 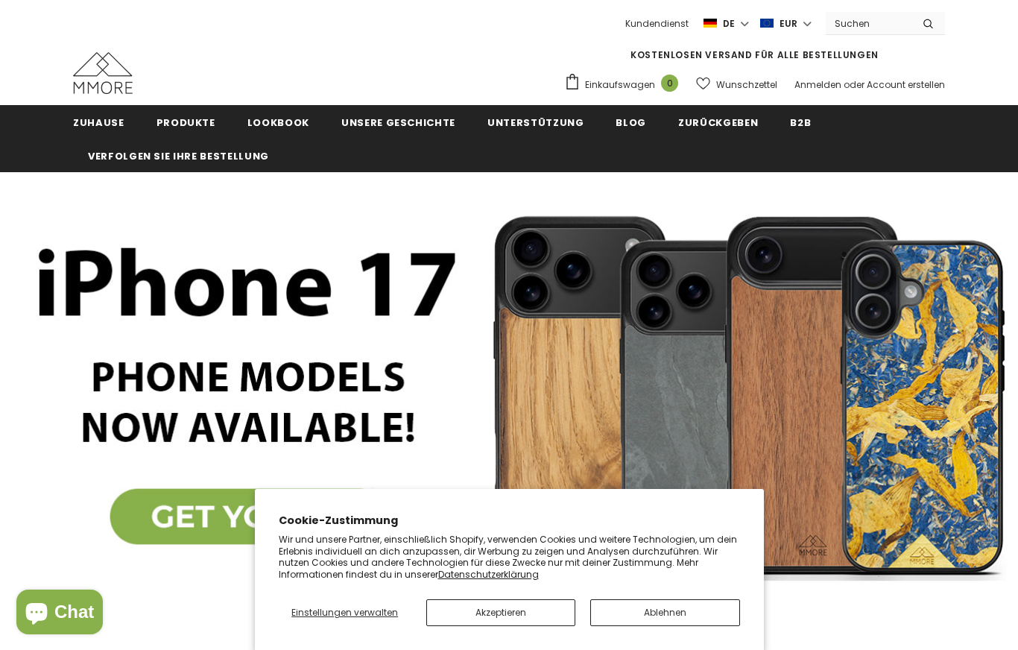 What do you see at coordinates (98, 121) in the screenshot?
I see `a: Zuhause` at bounding box center [98, 121].